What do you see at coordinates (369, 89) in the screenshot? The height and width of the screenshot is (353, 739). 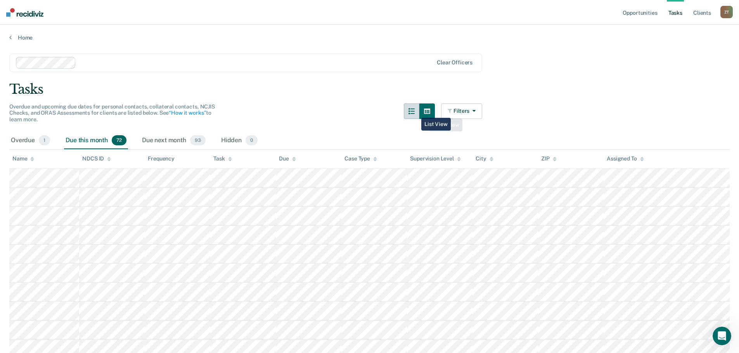 I see `div: Tasks` at bounding box center [369, 89].